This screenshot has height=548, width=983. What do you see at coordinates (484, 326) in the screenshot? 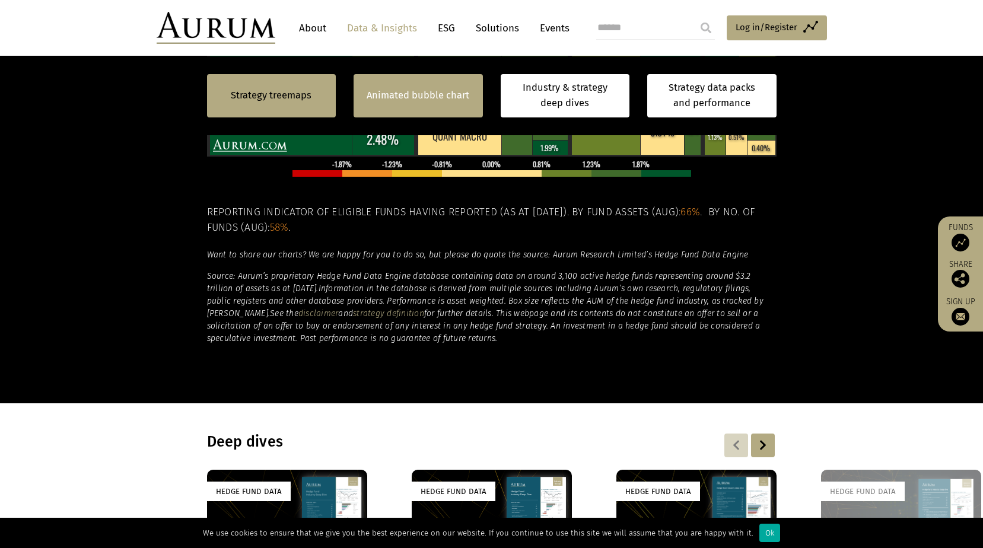
I see `em: for further details. This webpage and its contents do not constitute an offer to sell or a solici...` at bounding box center [484, 326].